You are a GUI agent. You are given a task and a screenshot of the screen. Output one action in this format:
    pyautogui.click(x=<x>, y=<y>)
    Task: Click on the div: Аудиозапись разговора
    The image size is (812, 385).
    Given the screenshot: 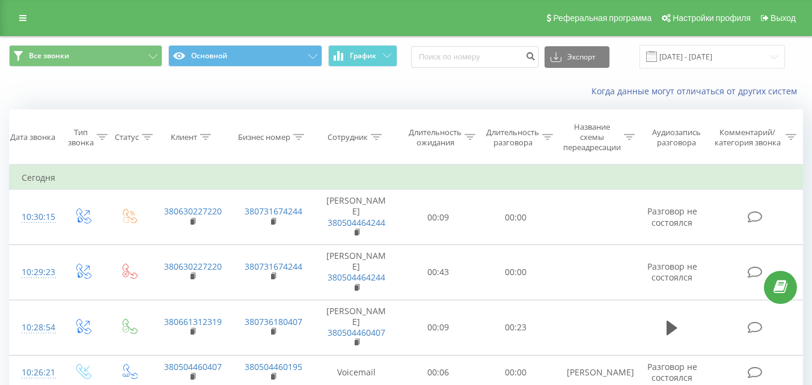 What is the action you would take?
    pyautogui.click(x=676, y=138)
    